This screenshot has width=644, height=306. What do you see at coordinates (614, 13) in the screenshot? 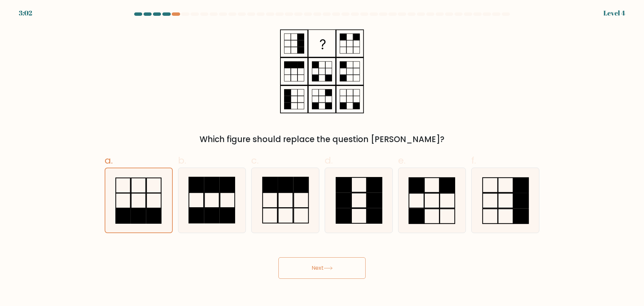
I see `div: Level 4` at bounding box center [614, 13].